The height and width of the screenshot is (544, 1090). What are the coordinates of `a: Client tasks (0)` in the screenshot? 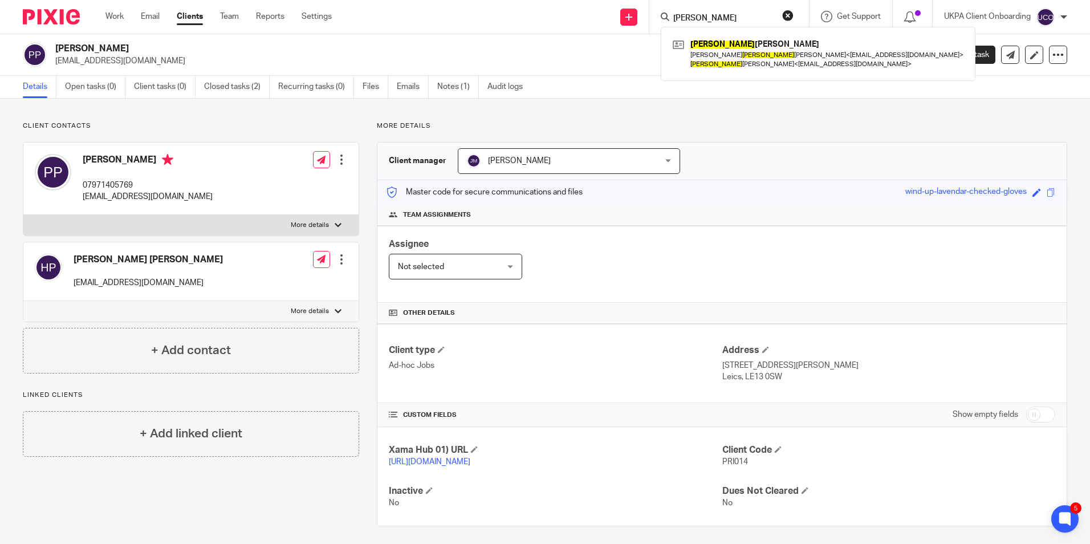 It's located at (165, 87).